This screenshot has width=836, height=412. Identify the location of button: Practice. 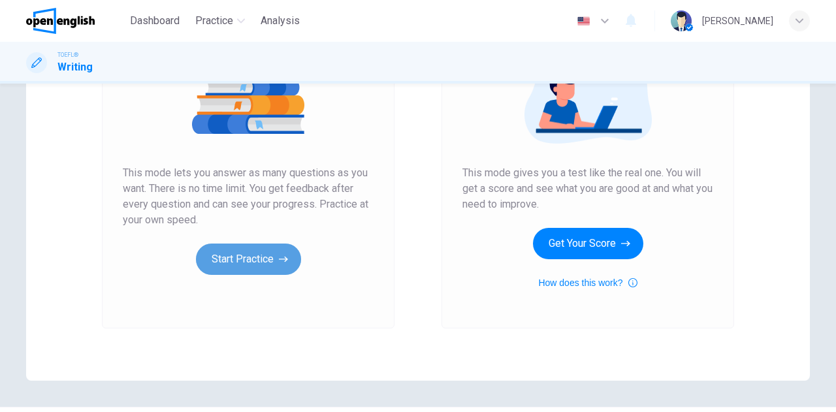
(220, 21).